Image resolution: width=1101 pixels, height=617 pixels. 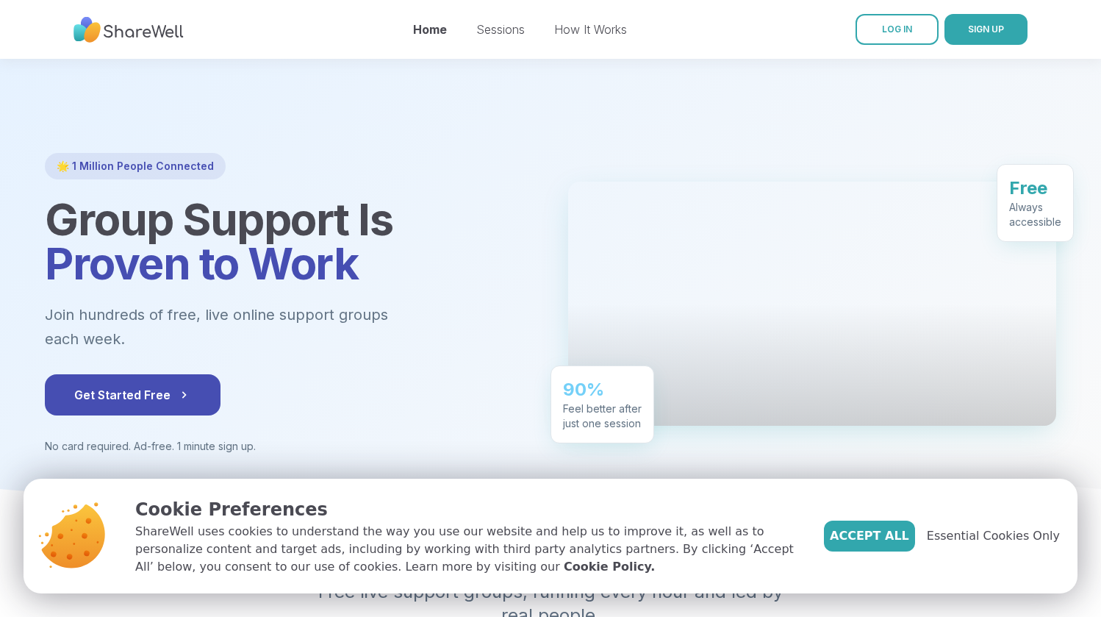 I want to click on p: Cookie Preferences, so click(x=467, y=509).